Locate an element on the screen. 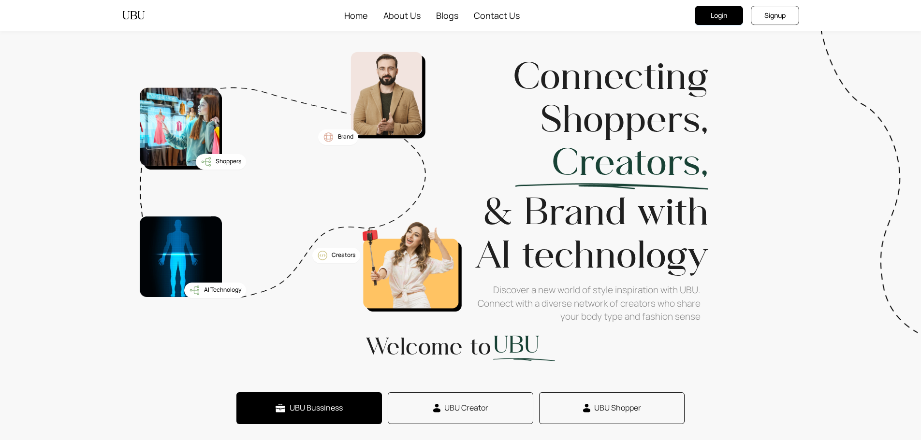 This screenshot has width=921, height=440. img: pnyAGjQZV8eoE8ANDrLq+caJQKwoKwu9VxjiwYNuuzPNRcBFpXtWGmw4TwDAAAAR+x0GkCD+thZSga6ALPK1XN9t1EyAA26YT... is located at coordinates (869, 187).